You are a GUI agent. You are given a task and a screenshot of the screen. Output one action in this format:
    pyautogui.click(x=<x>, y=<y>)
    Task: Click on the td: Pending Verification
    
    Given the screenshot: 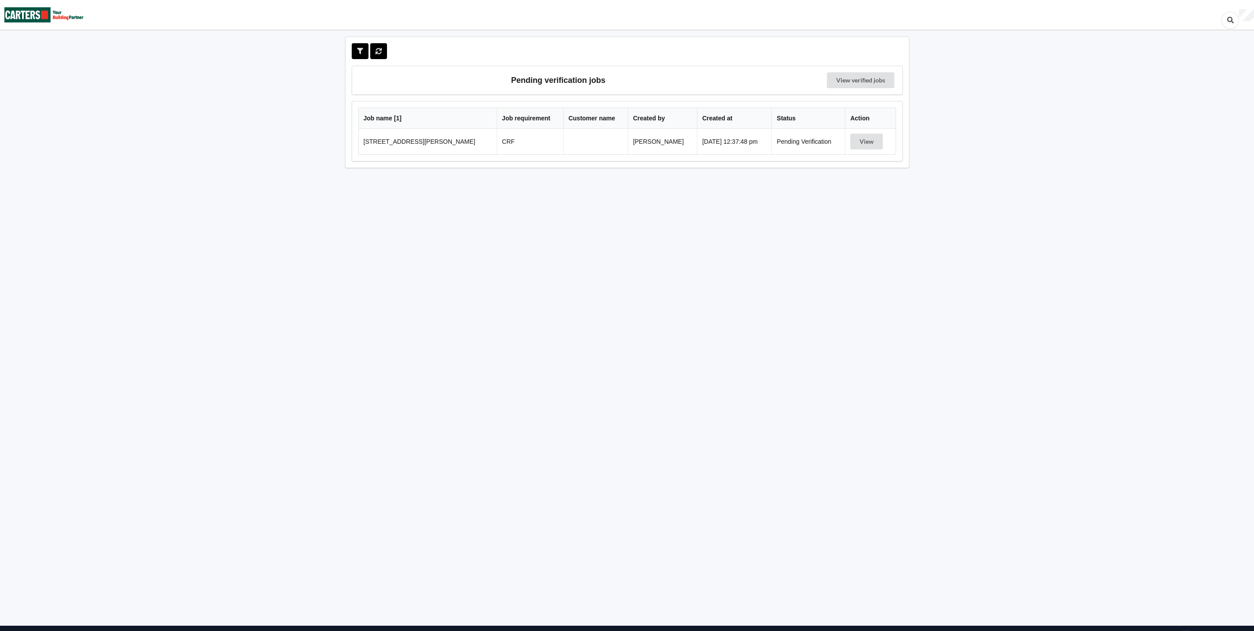 What is the action you would take?
    pyautogui.click(x=808, y=141)
    